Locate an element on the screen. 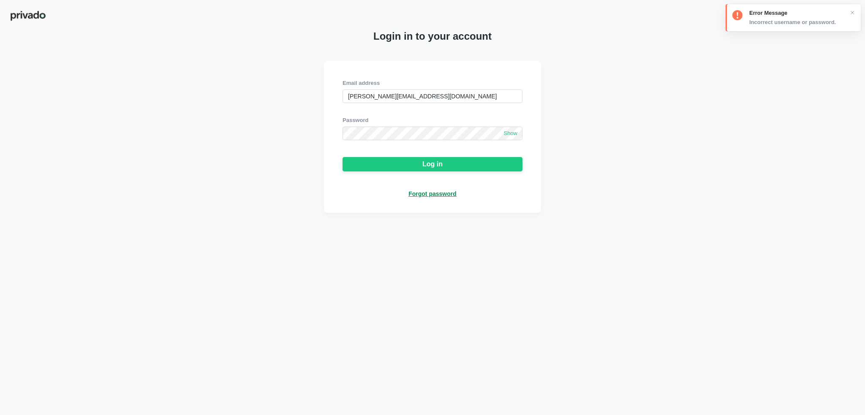  div: Email address is located at coordinates (433, 83).